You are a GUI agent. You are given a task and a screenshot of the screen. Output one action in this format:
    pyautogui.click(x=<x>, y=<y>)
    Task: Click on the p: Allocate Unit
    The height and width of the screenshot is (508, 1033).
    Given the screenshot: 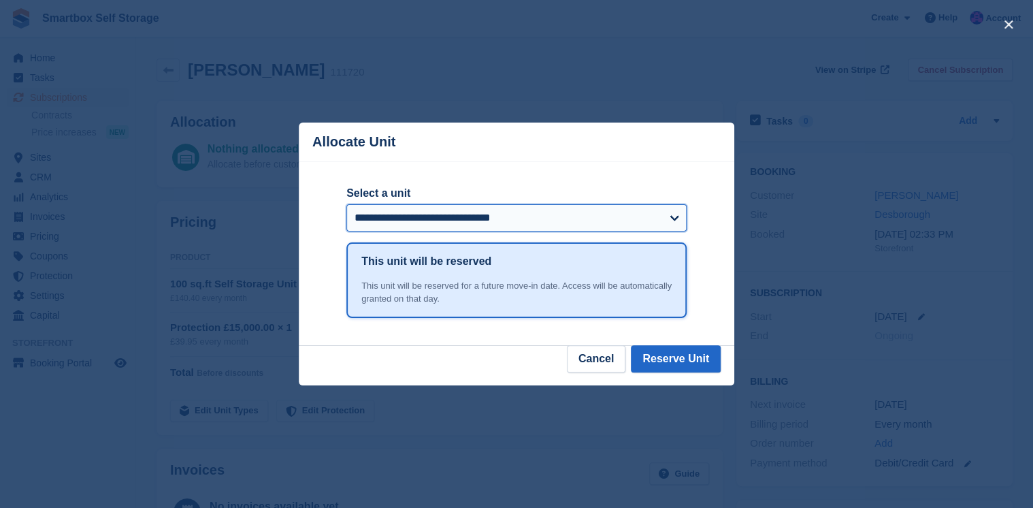 What is the action you would take?
    pyautogui.click(x=354, y=142)
    